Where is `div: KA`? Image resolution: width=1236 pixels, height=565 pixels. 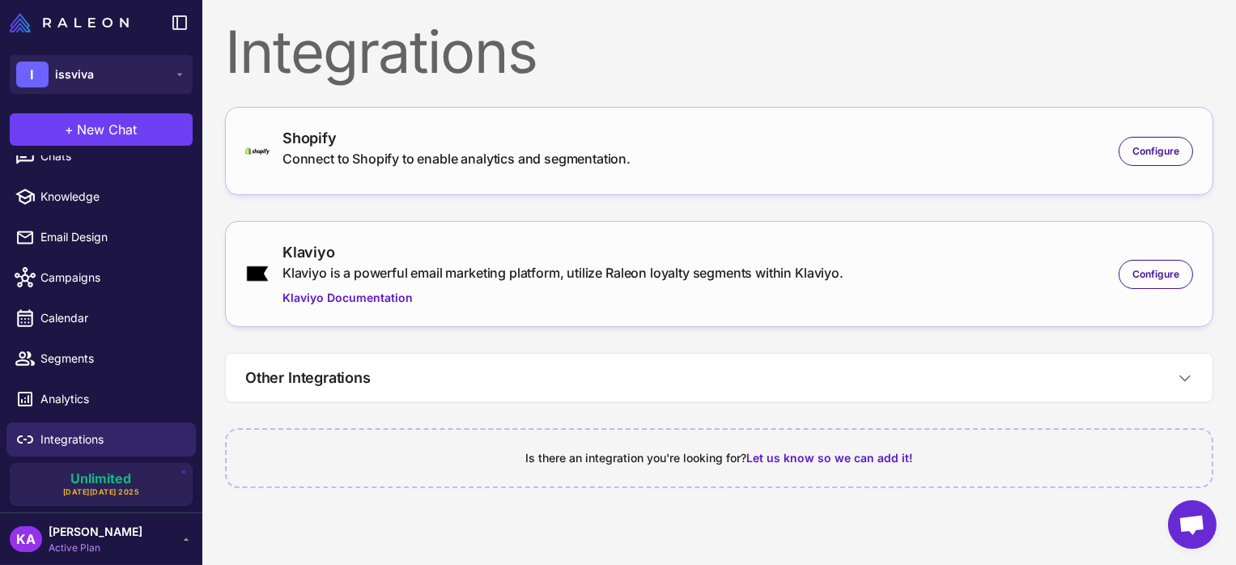 div: KA is located at coordinates (26, 539).